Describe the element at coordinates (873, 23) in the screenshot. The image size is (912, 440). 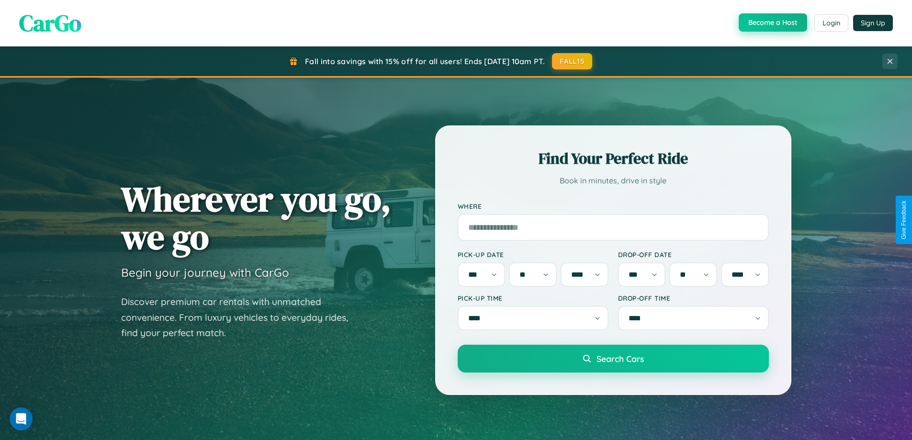
I see `button: Sign Up` at that location.